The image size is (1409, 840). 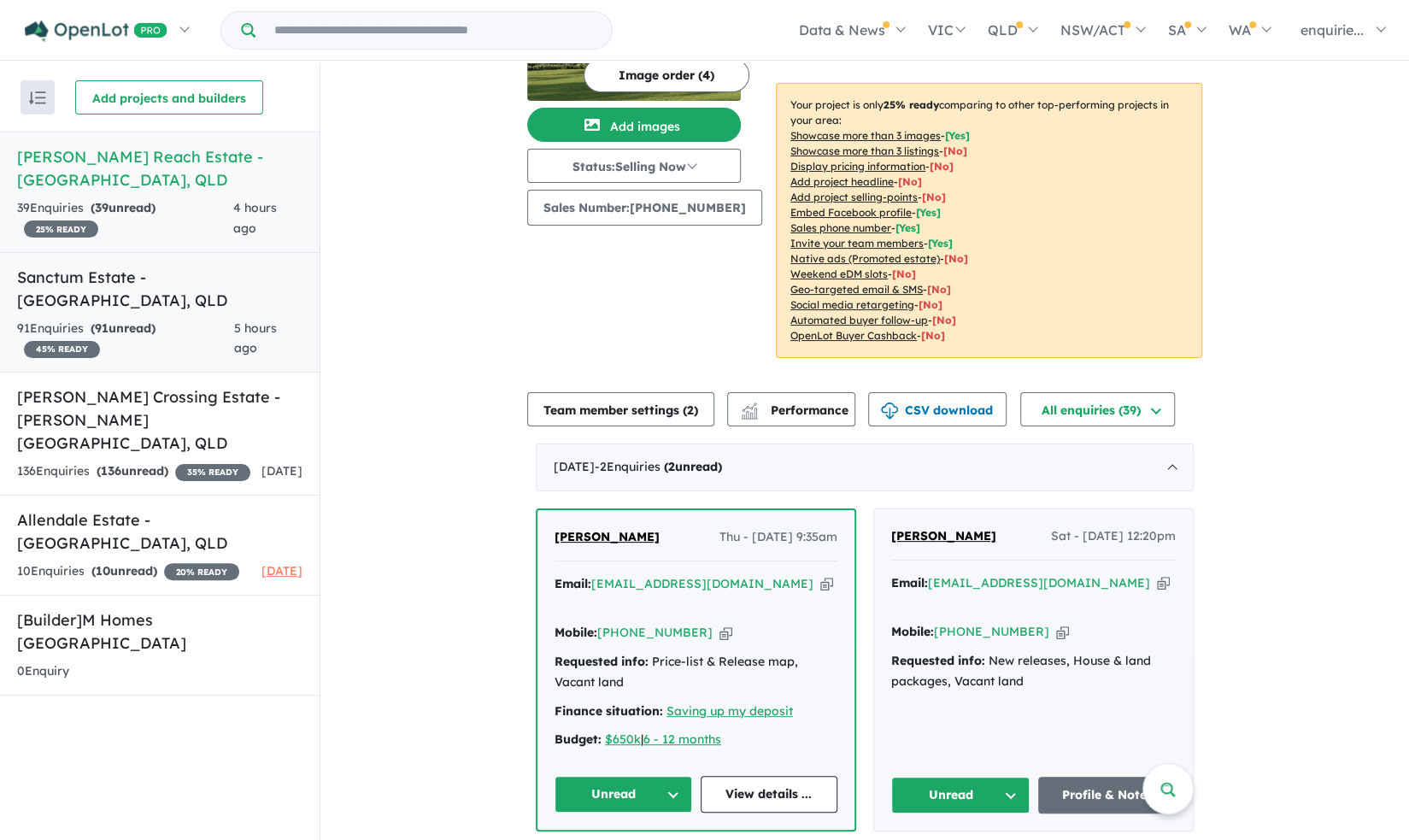 I want to click on span: 4 hours ago, so click(x=254, y=218).